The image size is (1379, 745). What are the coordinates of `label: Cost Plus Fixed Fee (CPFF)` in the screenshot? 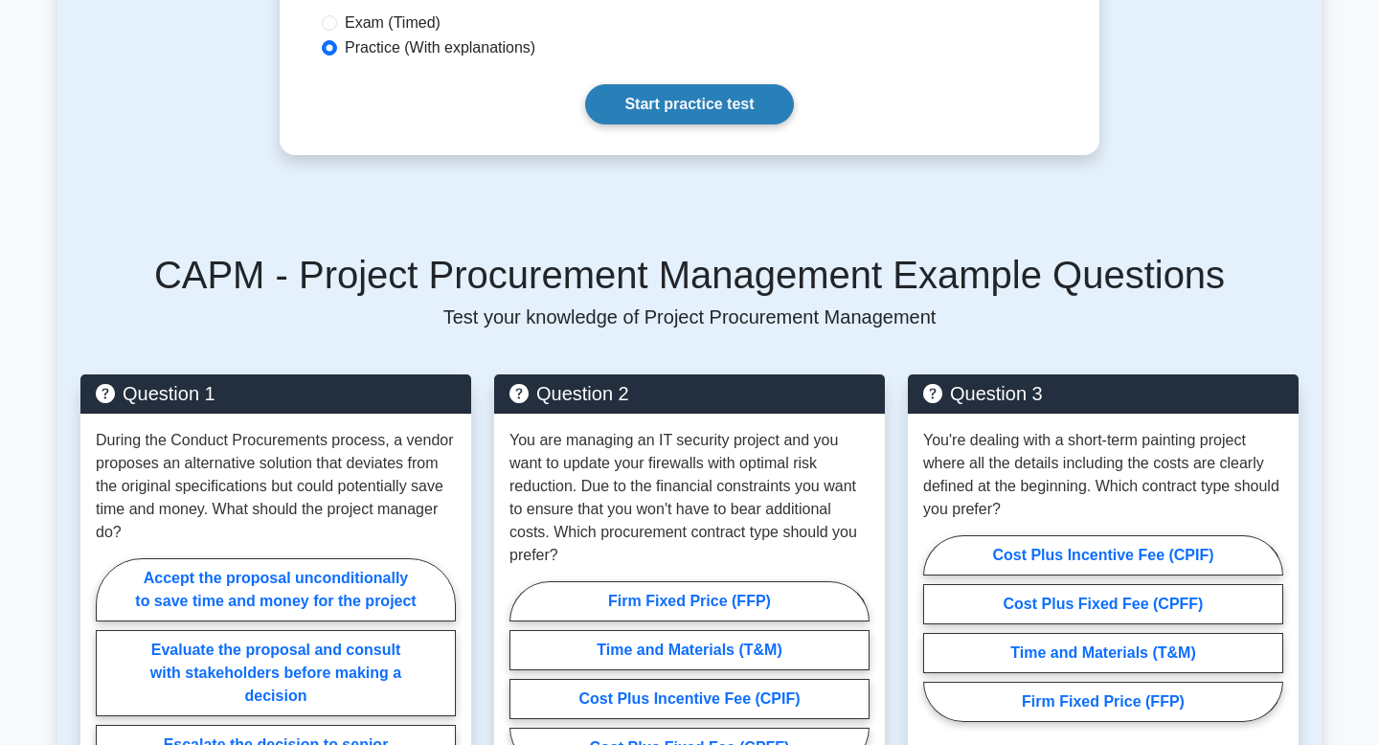 It's located at (1103, 604).